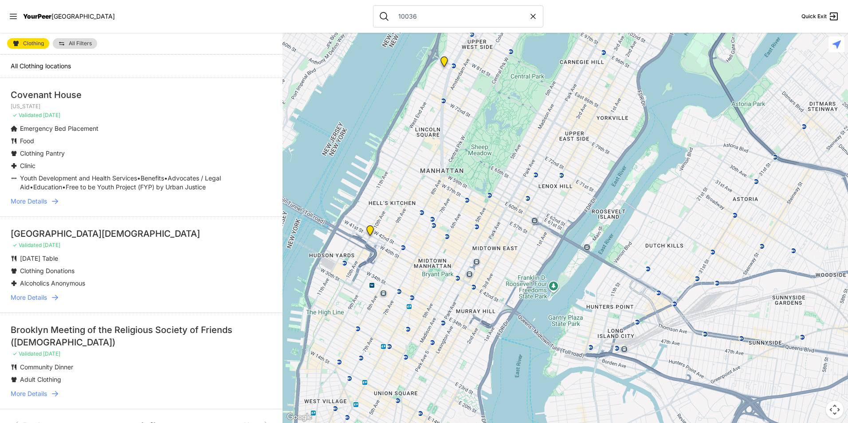 This screenshot has height=423, width=848. I want to click on div: Covenant House, so click(141, 95).